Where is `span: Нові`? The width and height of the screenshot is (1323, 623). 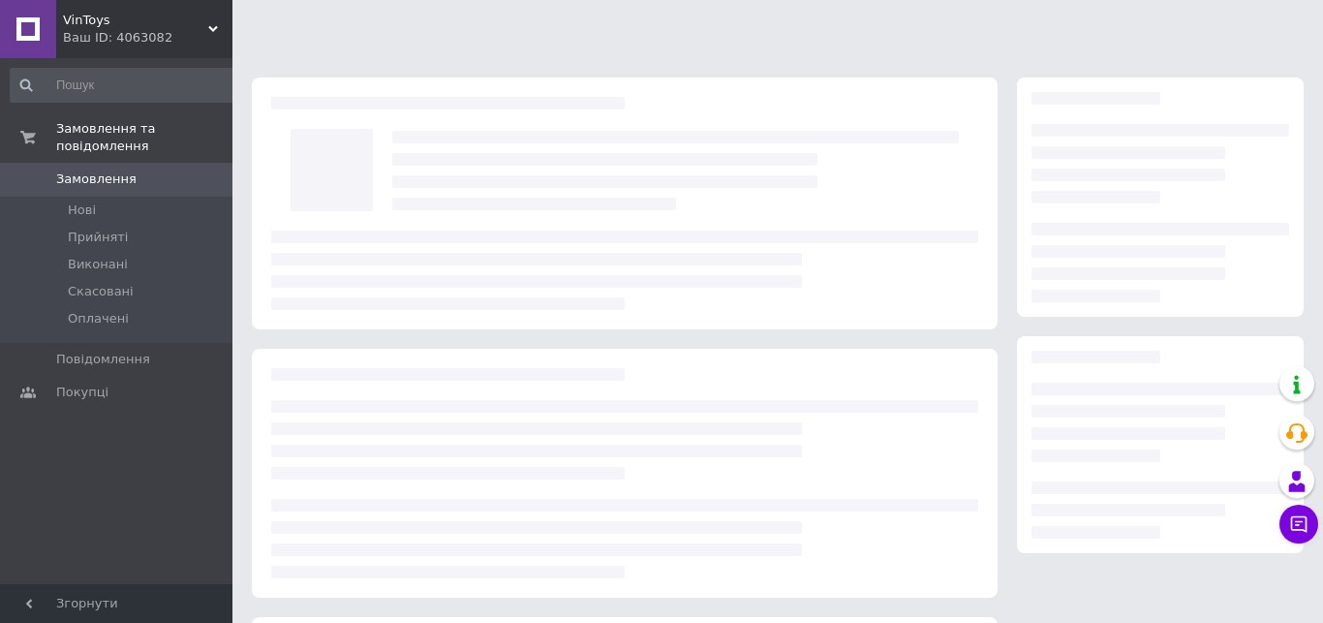
span: Нові is located at coordinates (81, 210).